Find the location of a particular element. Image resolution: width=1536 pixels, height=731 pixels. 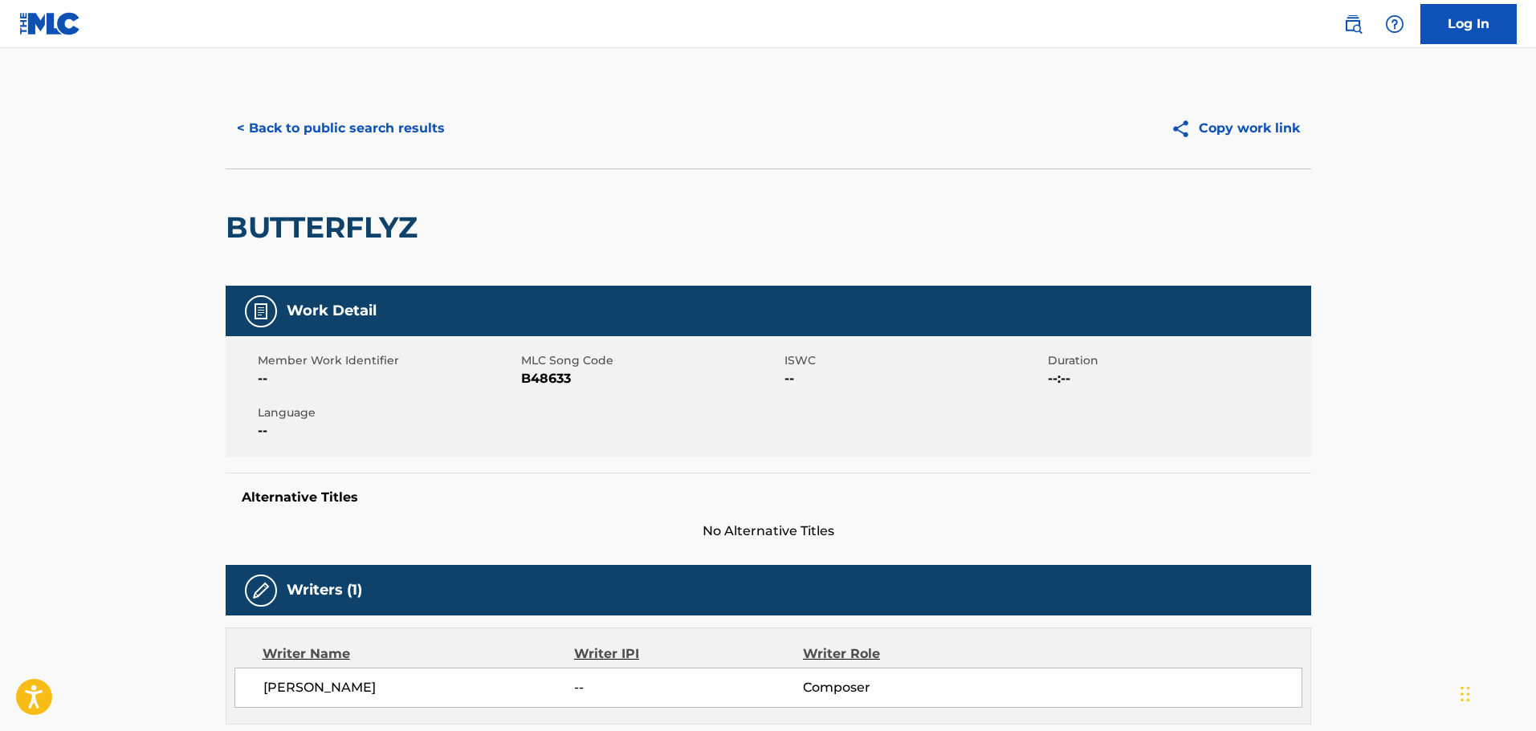

div: Writer IPI is located at coordinates (688, 654).